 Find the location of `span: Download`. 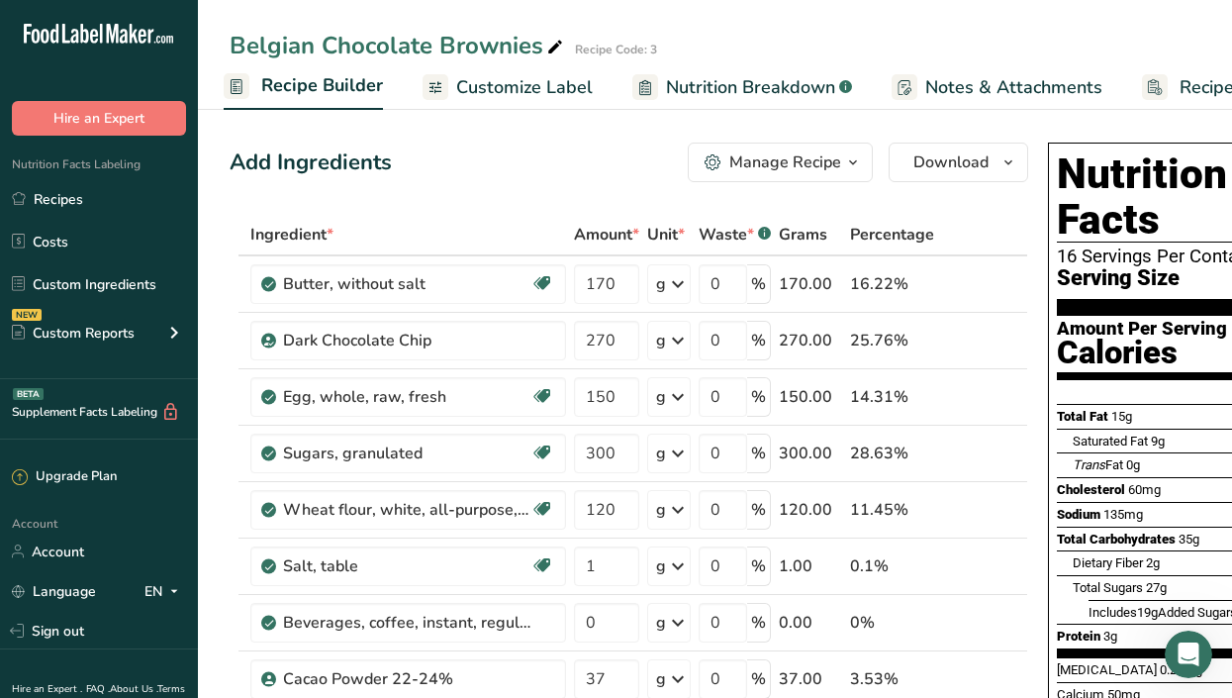

span: Download is located at coordinates (951, 162).